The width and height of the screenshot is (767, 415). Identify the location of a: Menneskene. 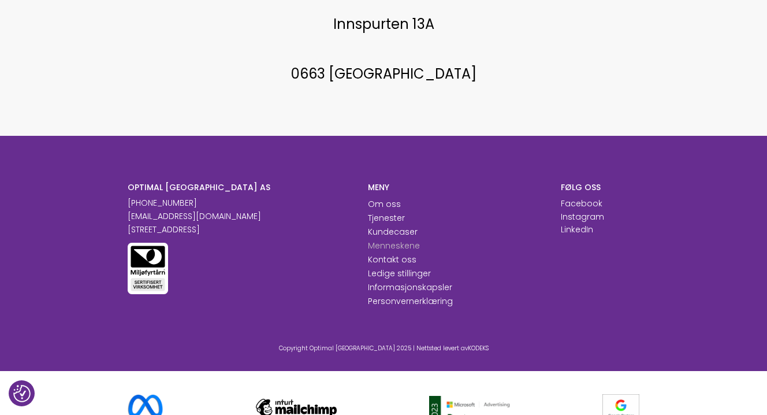
(394, 246).